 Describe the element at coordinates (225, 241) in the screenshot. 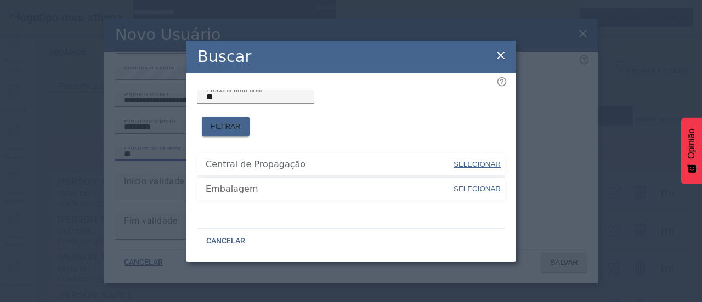

I see `font: CANCELAR` at that location.